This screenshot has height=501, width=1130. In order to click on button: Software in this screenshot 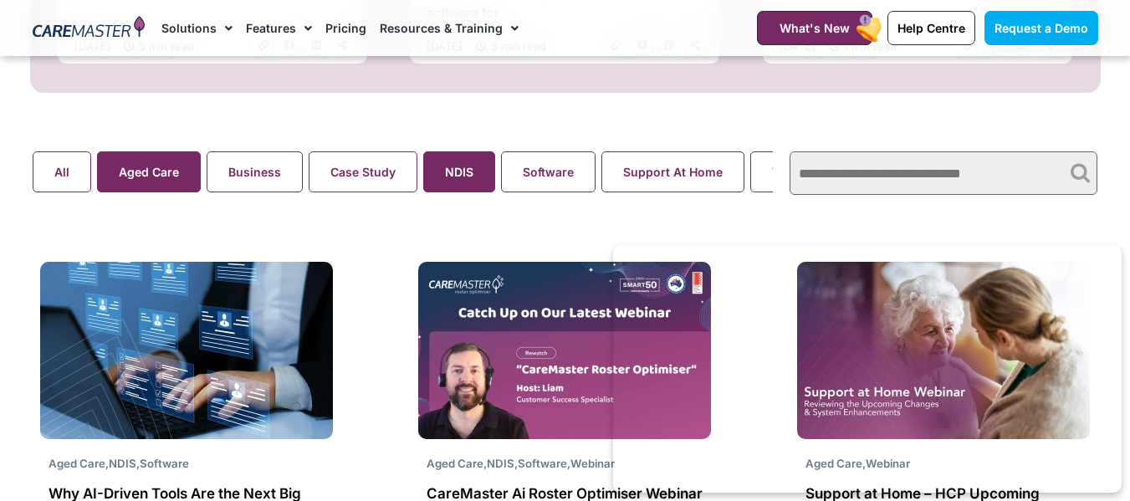, I will do `click(548, 171)`.